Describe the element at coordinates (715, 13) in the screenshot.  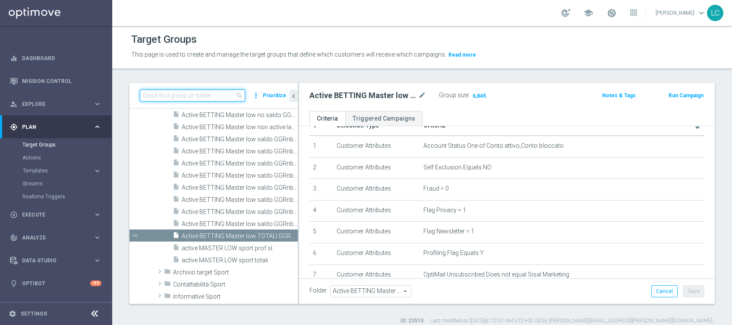
I see `div: LC` at that location.